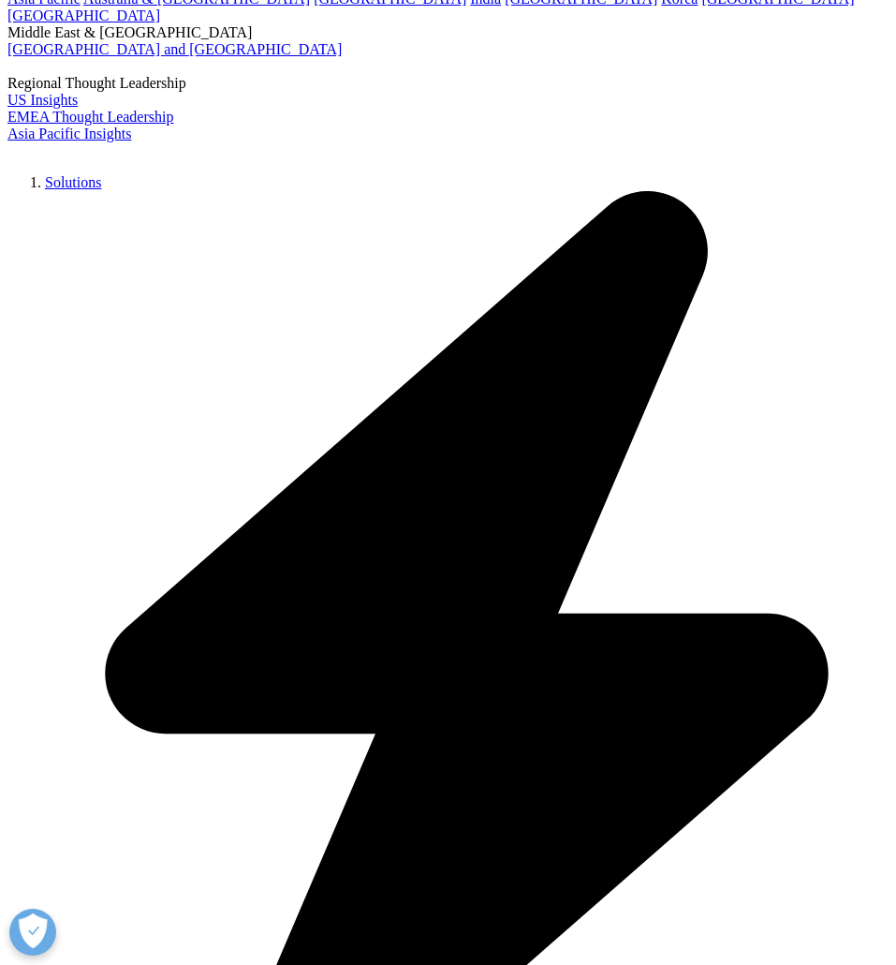 Image resolution: width=896 pixels, height=965 pixels. I want to click on button: Open Preferences, so click(33, 932).